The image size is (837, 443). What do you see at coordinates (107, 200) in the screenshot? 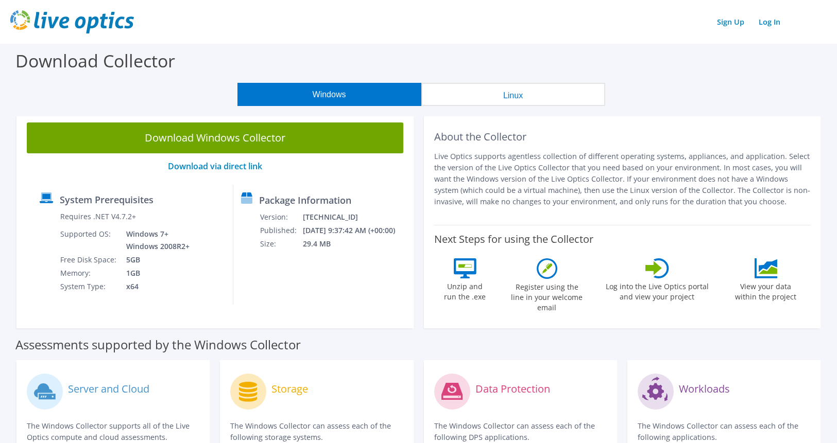
I see `label: System Prerequisites` at bounding box center [107, 200].